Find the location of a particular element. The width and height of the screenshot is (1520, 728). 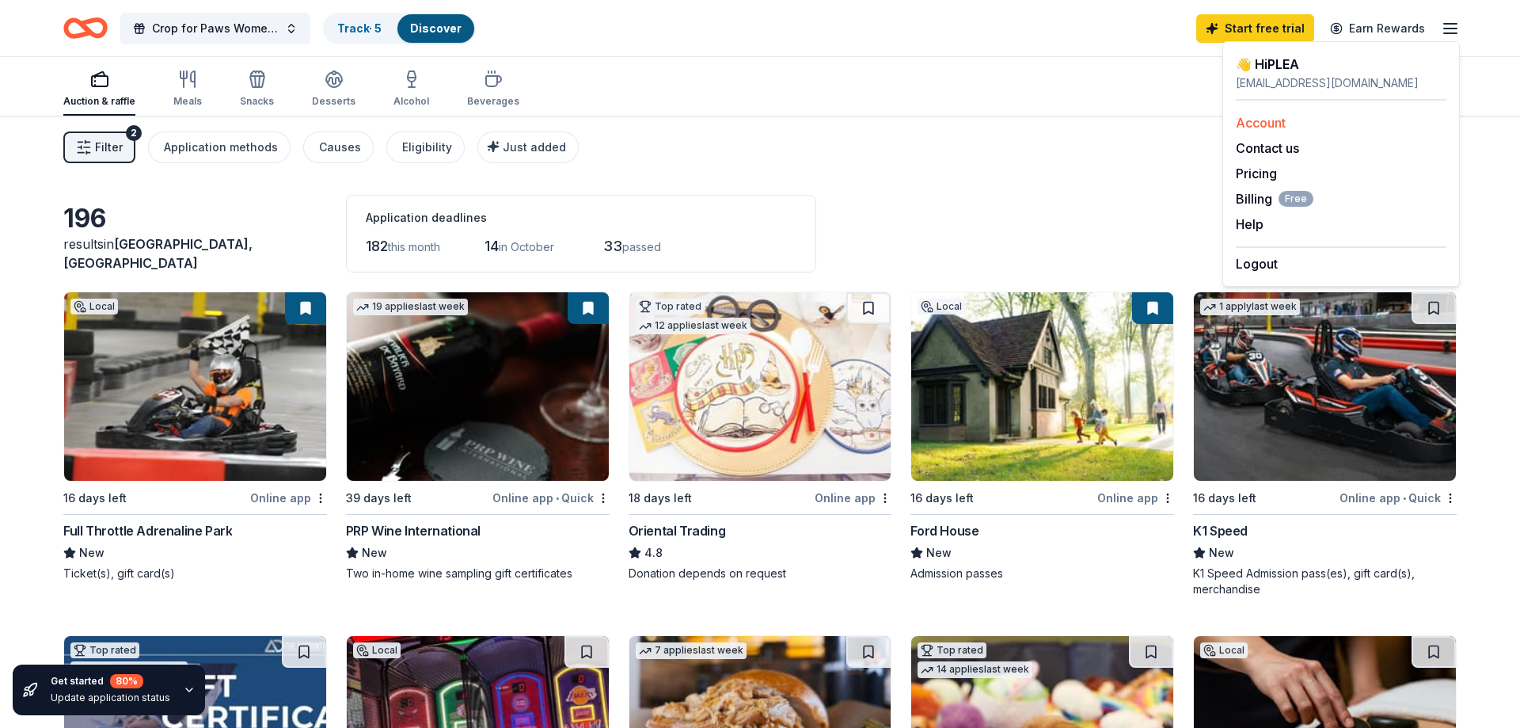

button: Crop for Paws Women's Weekend Crafting Retreat is located at coordinates (215, 29).